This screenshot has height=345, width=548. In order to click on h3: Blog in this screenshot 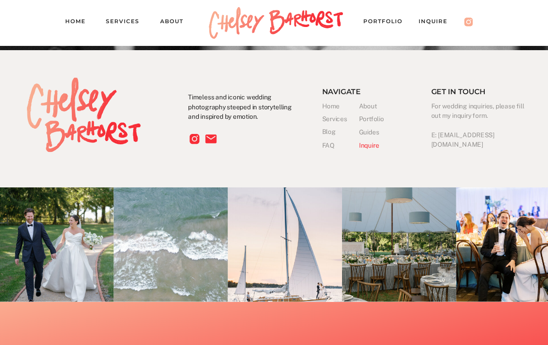, I will do `click(341, 131)`.